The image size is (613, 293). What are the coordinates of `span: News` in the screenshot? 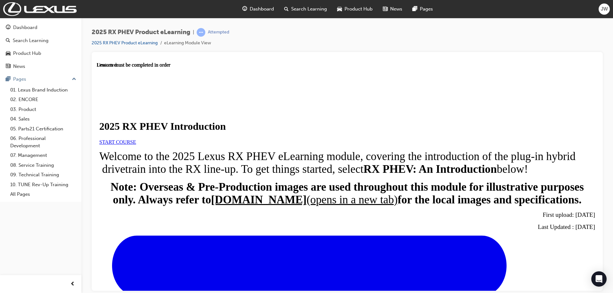 It's located at (396, 9).